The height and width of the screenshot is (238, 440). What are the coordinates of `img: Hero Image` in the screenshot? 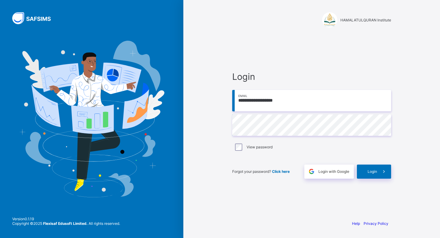 It's located at (92, 119).